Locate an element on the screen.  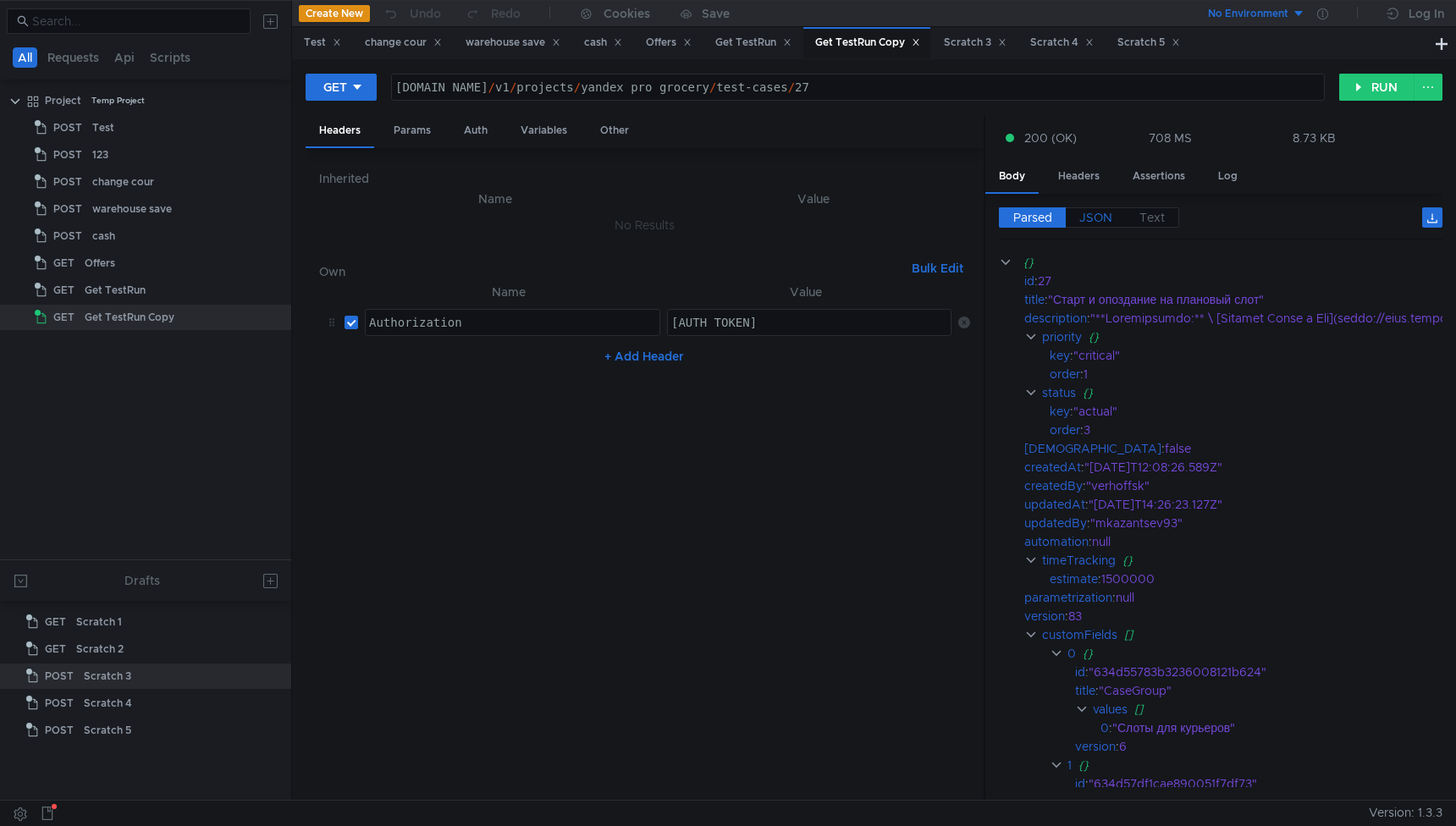
button: RUN is located at coordinates (1377, 87).